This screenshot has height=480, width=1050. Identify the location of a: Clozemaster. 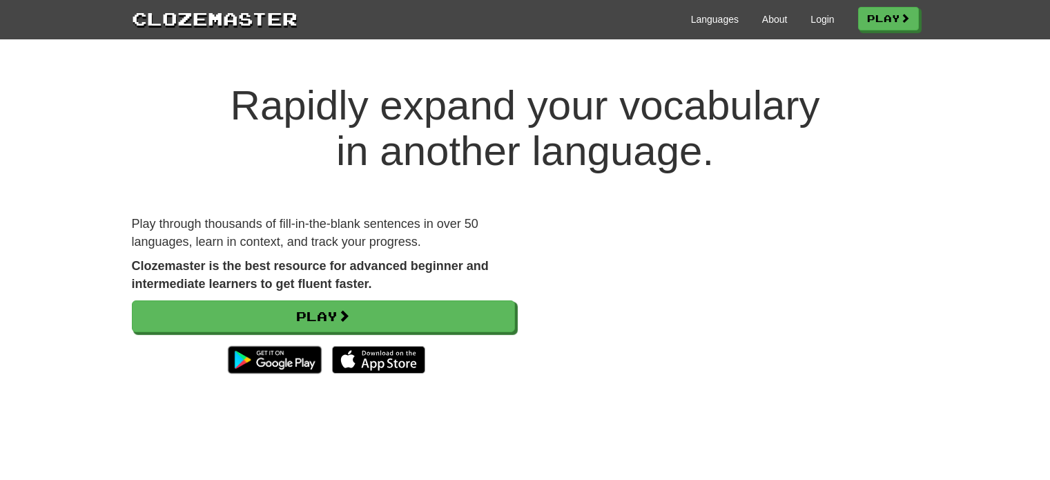
(215, 18).